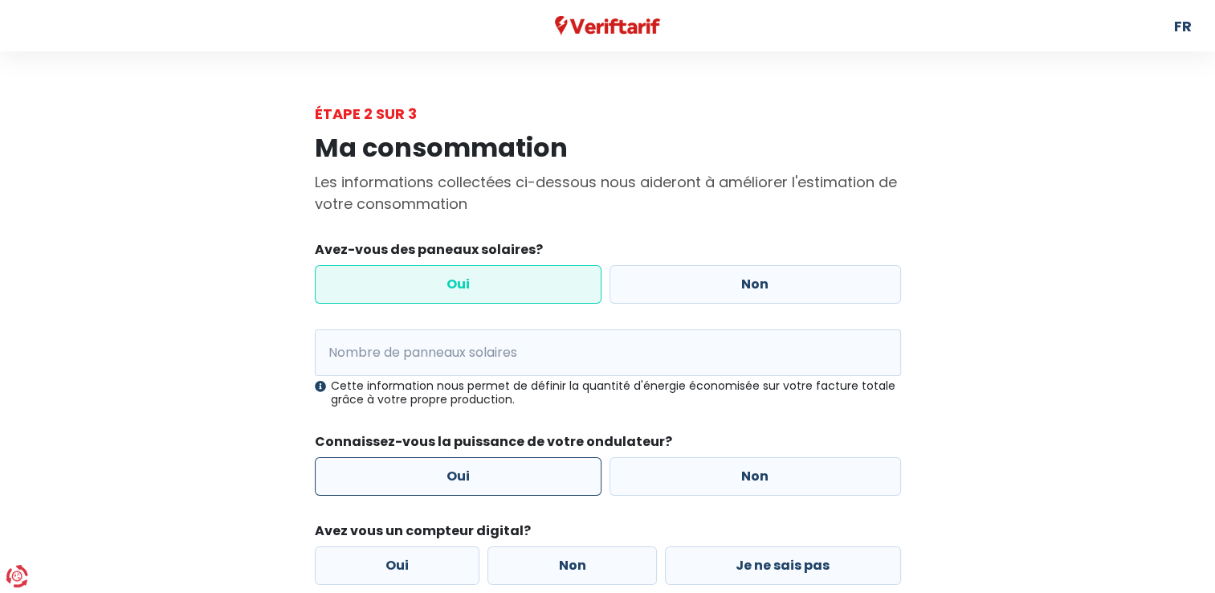 Image resolution: width=1215 pixels, height=593 pixels. What do you see at coordinates (608, 193) in the screenshot?
I see `p: Les informations collectées ci-dessous nous aideront à améliorer l'estimation de votre consommation` at bounding box center [608, 193].